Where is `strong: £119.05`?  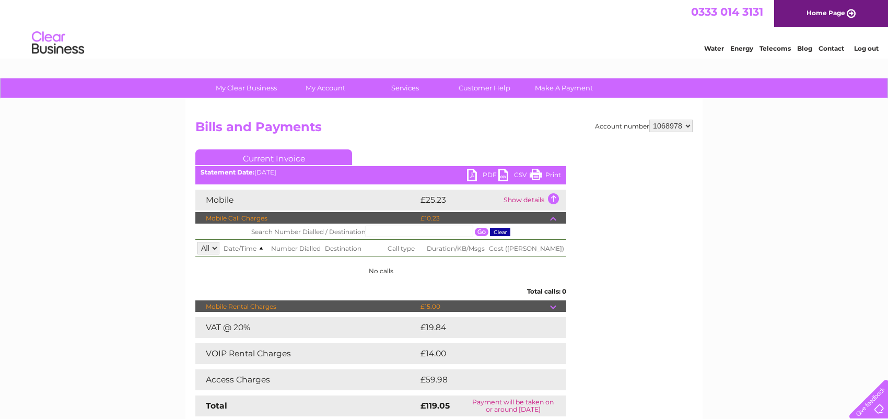
strong: £119.05 is located at coordinates (435, 405).